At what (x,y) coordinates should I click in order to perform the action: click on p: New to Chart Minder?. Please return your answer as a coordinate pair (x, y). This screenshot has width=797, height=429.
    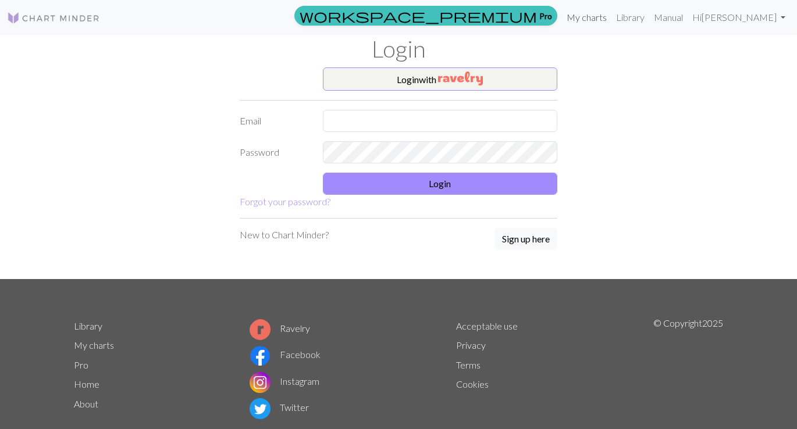
    Looking at the image, I should click on (284, 235).